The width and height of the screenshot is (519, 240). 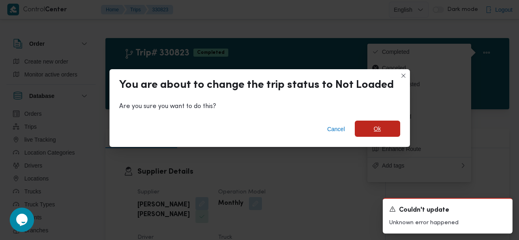 What do you see at coordinates (448, 210) in the screenshot?
I see `div: Notification` at bounding box center [448, 210].